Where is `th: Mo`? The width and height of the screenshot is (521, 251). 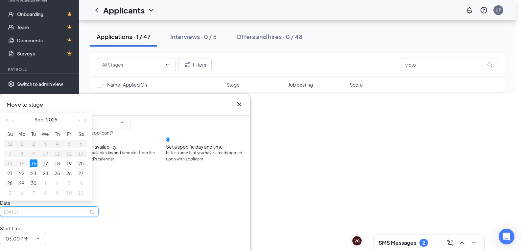
th: Mo is located at coordinates (22, 134).